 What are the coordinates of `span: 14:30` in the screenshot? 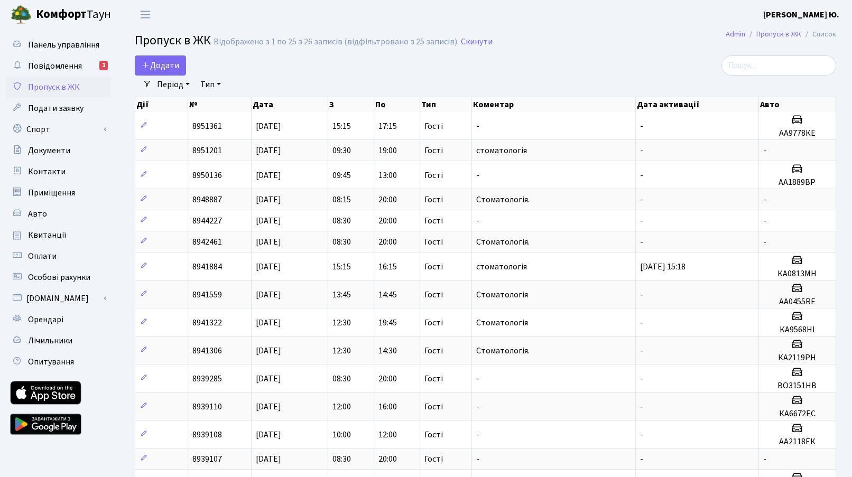 It's located at (388, 351).